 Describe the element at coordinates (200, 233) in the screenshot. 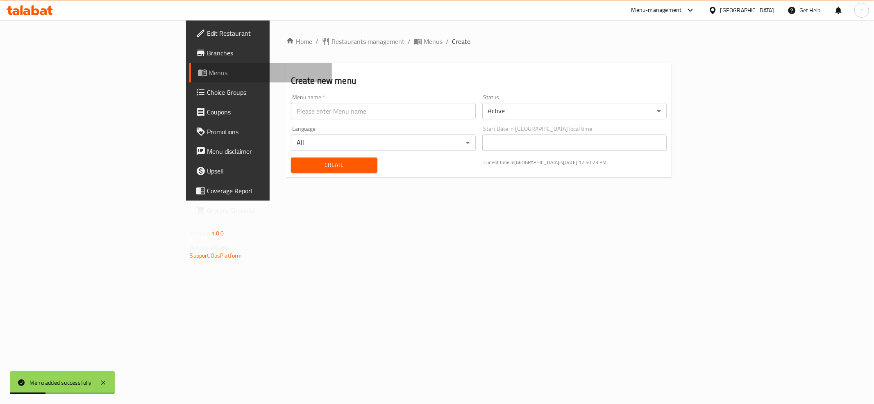

I see `span: Version:` at that location.